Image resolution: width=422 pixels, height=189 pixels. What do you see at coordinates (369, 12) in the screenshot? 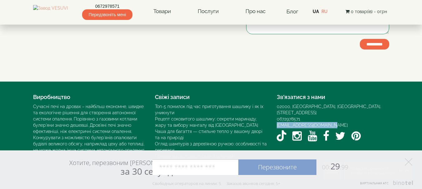
I see `span: 0 товар(ів) - 0грн` at bounding box center [369, 12].